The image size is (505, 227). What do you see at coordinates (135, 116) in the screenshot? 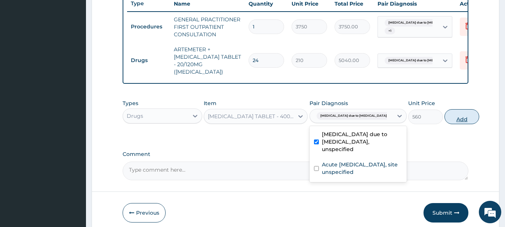
I see `div: Drugs` at bounding box center [135, 116].